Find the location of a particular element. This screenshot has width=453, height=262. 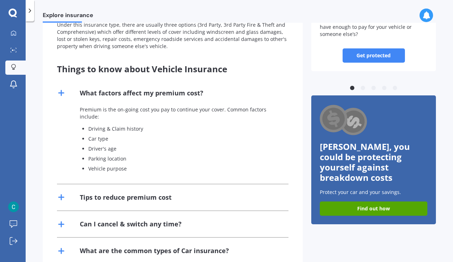

button: 5 is located at coordinates (395, 88).